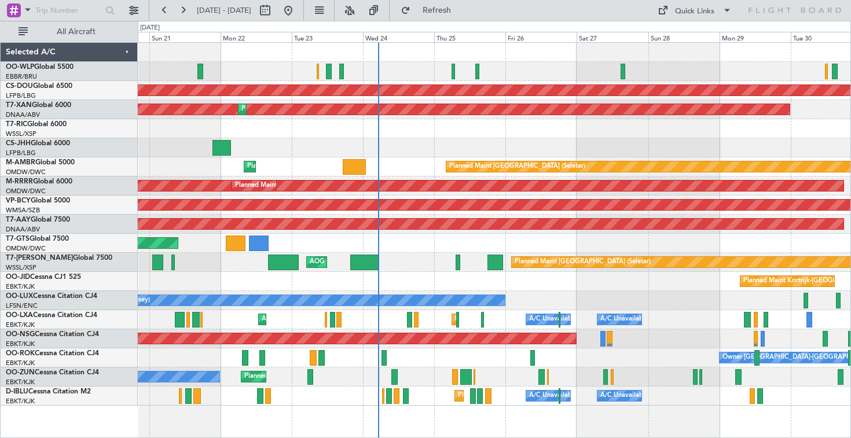 The width and height of the screenshot is (851, 438). I want to click on span: T7-XAN, so click(19, 105).